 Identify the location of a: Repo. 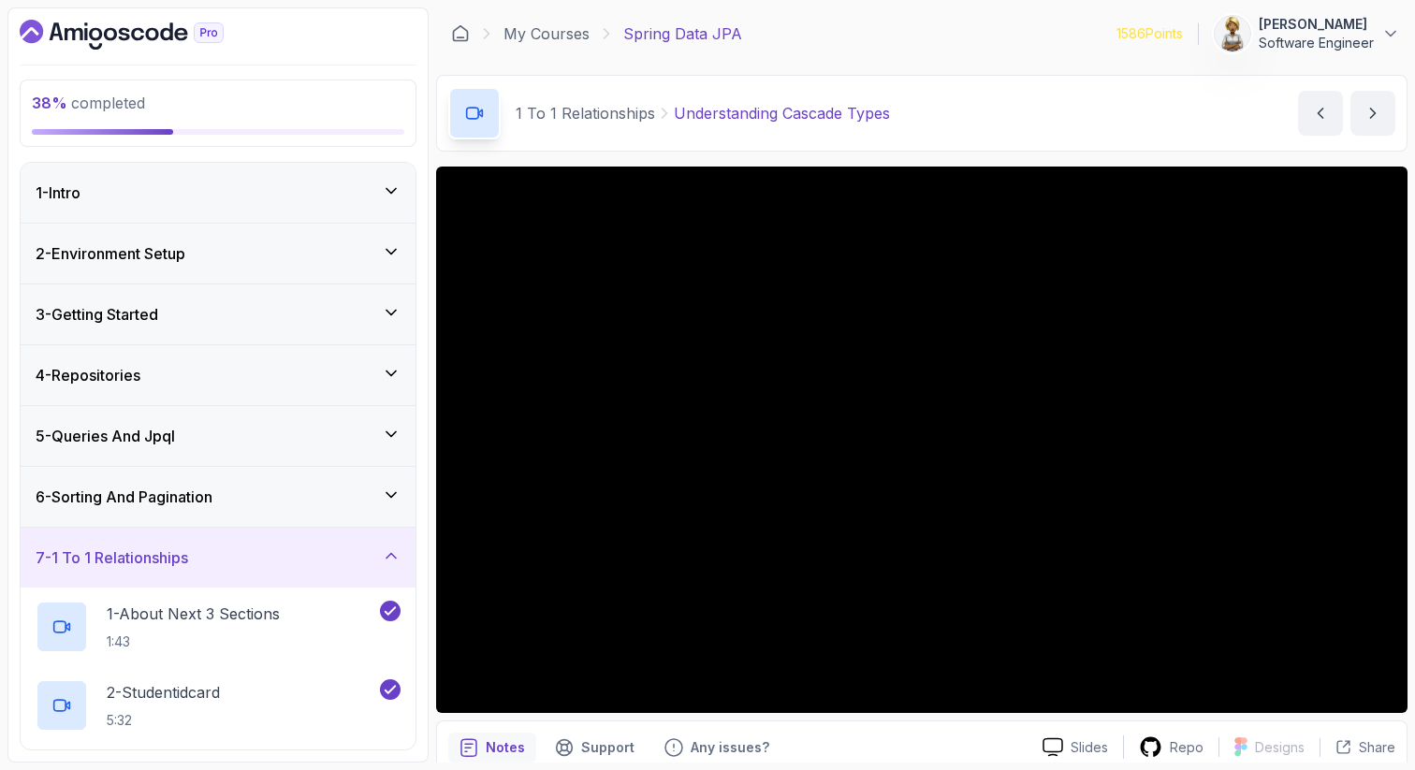
(1171, 747).